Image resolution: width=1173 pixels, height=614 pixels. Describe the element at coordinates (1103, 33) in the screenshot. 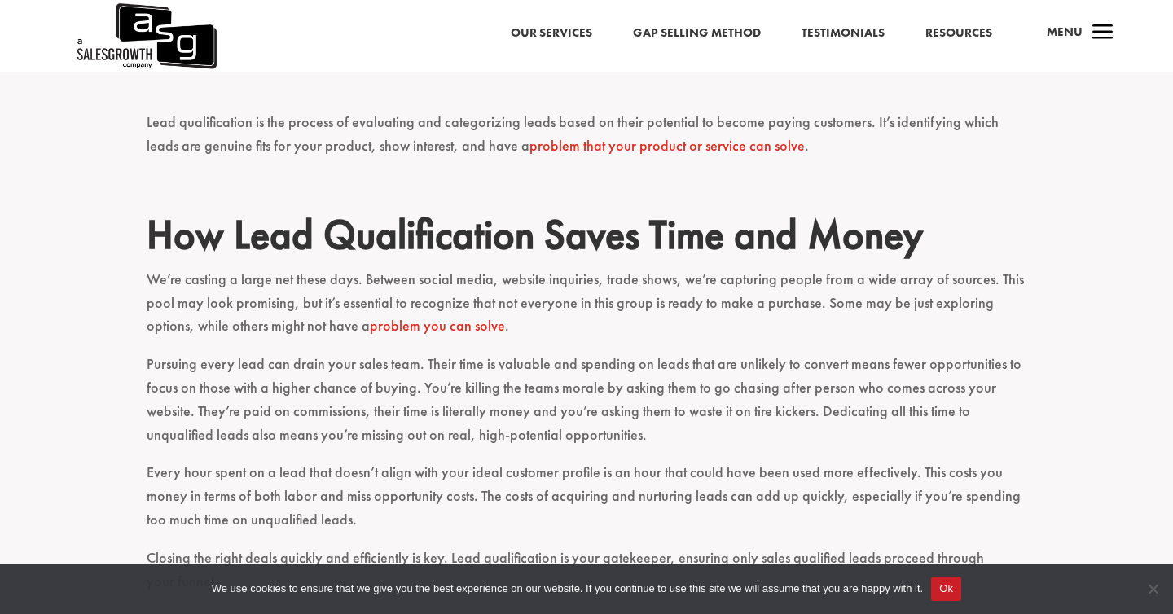

I see `span: a` at that location.